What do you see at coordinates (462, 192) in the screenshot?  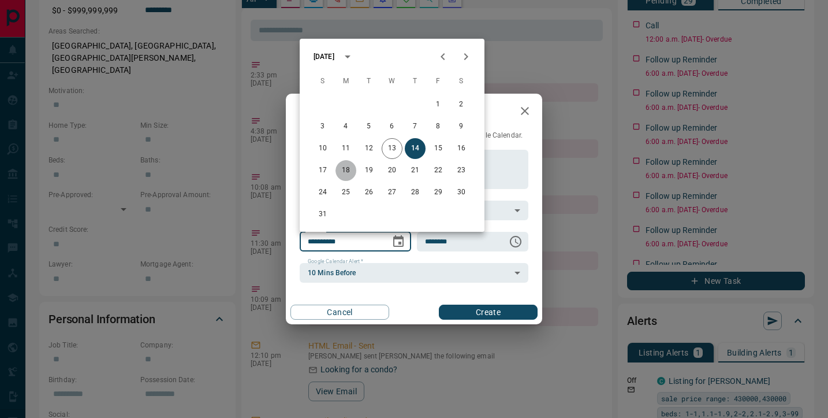 I see `button: 30` at bounding box center [462, 192].